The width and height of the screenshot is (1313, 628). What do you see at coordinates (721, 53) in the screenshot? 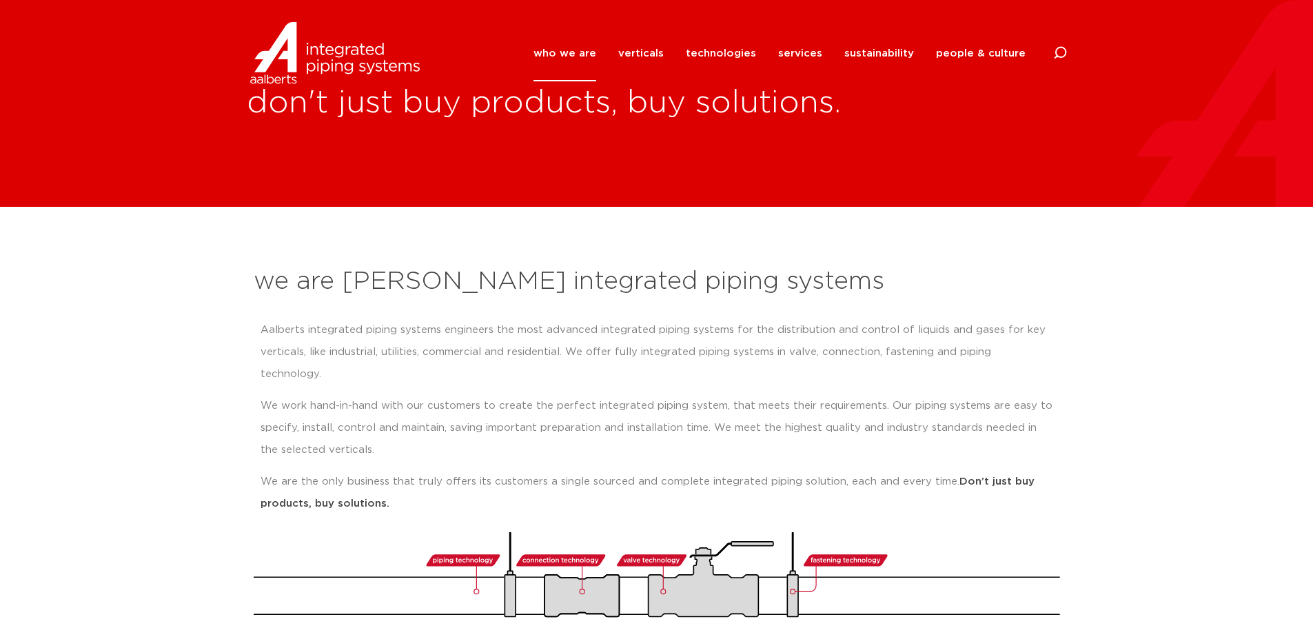
I see `a: technologies` at bounding box center [721, 53].